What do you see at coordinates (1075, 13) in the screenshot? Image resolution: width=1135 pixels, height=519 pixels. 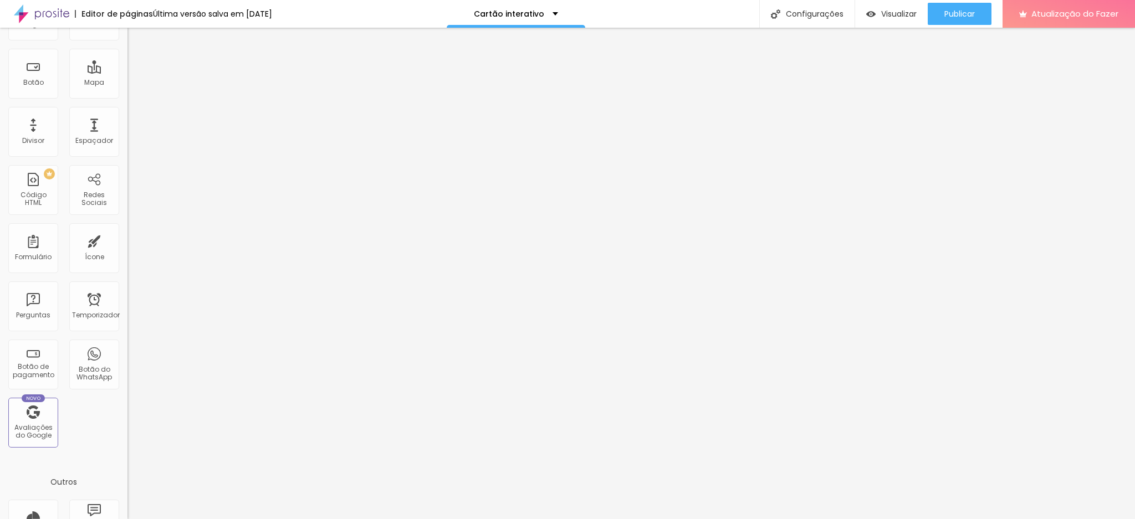 I see `font: Atualização do Fazer` at bounding box center [1075, 13].